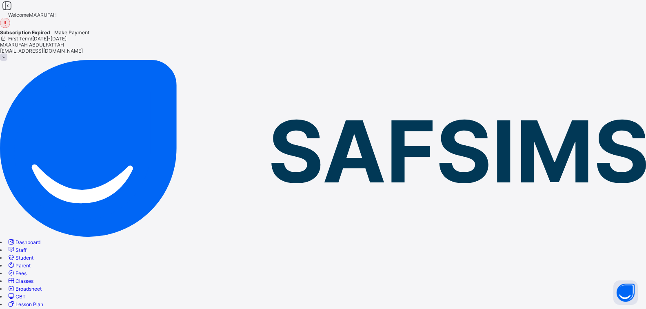 The height and width of the screenshot is (309, 646). What do you see at coordinates (20, 296) in the screenshot?
I see `span: CBT` at bounding box center [20, 296].